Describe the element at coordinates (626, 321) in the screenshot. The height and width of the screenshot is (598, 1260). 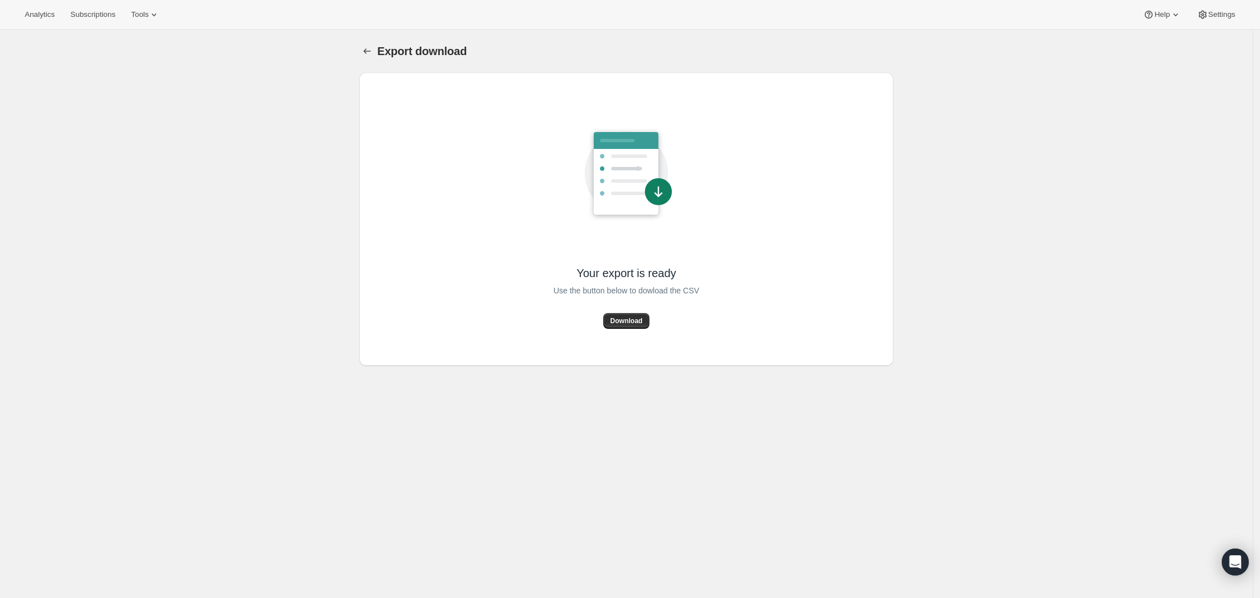
I see `button: Download` at that location.